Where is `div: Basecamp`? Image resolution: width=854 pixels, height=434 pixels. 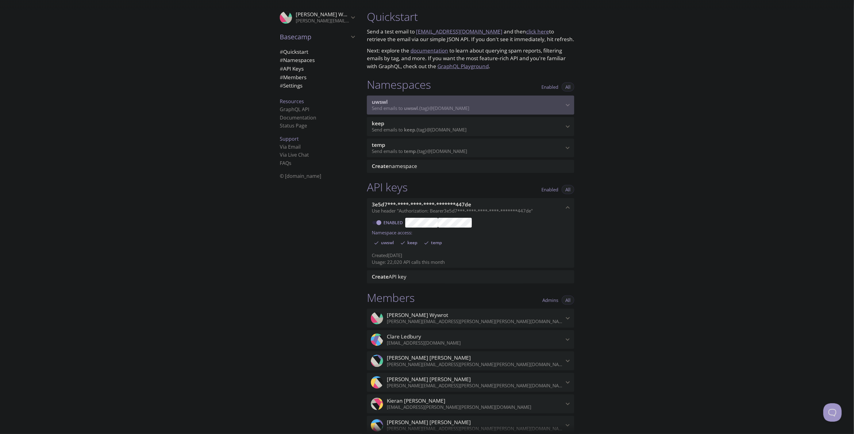
div: Basecamp is located at coordinates (317, 37).